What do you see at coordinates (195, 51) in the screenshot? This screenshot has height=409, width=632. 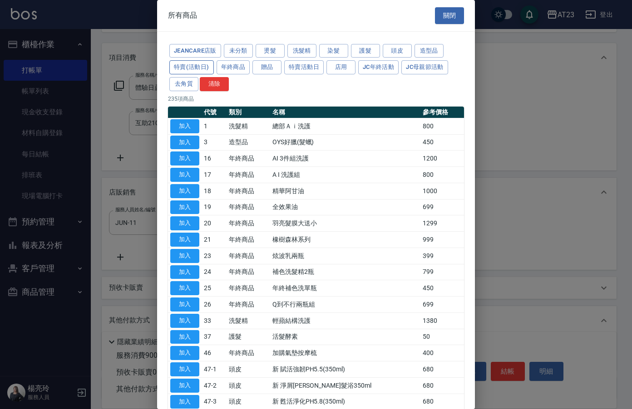 I see `button: JeanCare店販` at bounding box center [195, 51].